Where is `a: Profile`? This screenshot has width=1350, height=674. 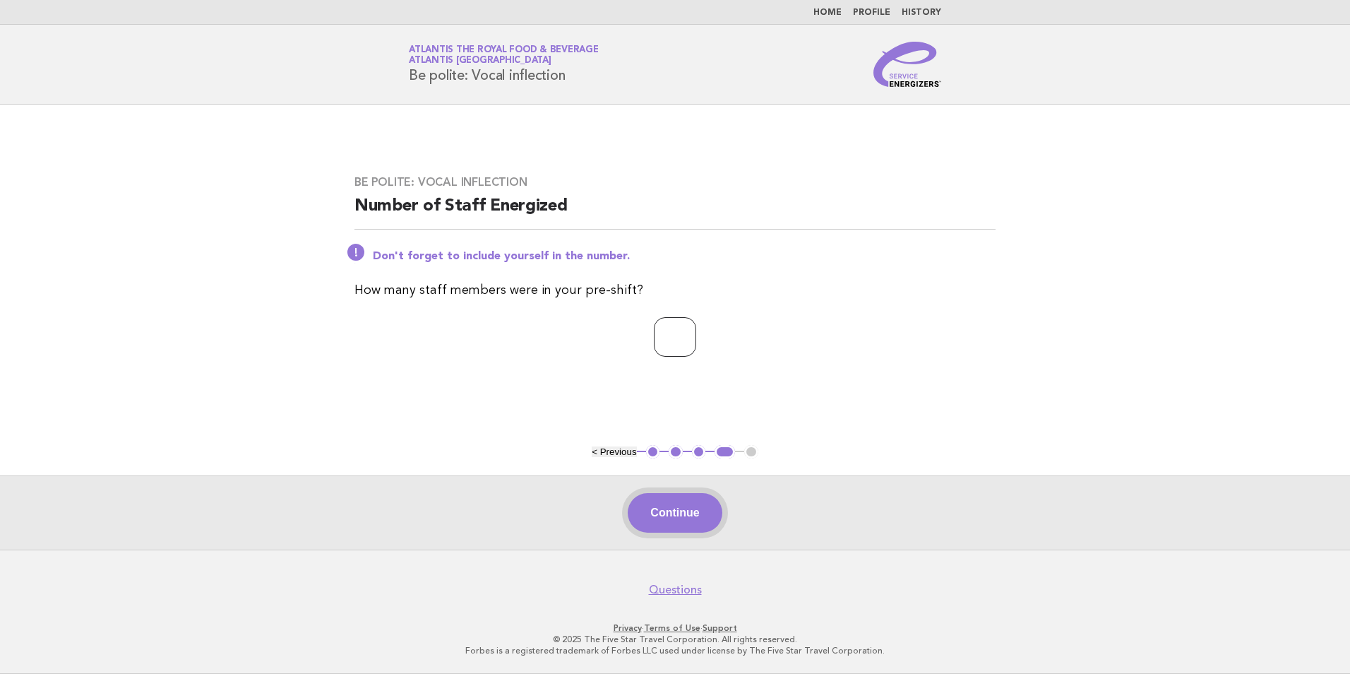
a: Profile is located at coordinates (871, 13).